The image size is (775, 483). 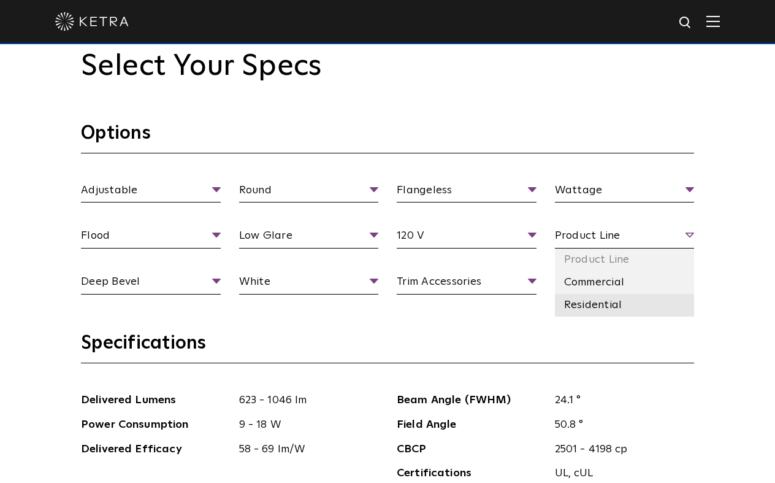 I want to click on span: Trim Accessories, so click(x=467, y=283).